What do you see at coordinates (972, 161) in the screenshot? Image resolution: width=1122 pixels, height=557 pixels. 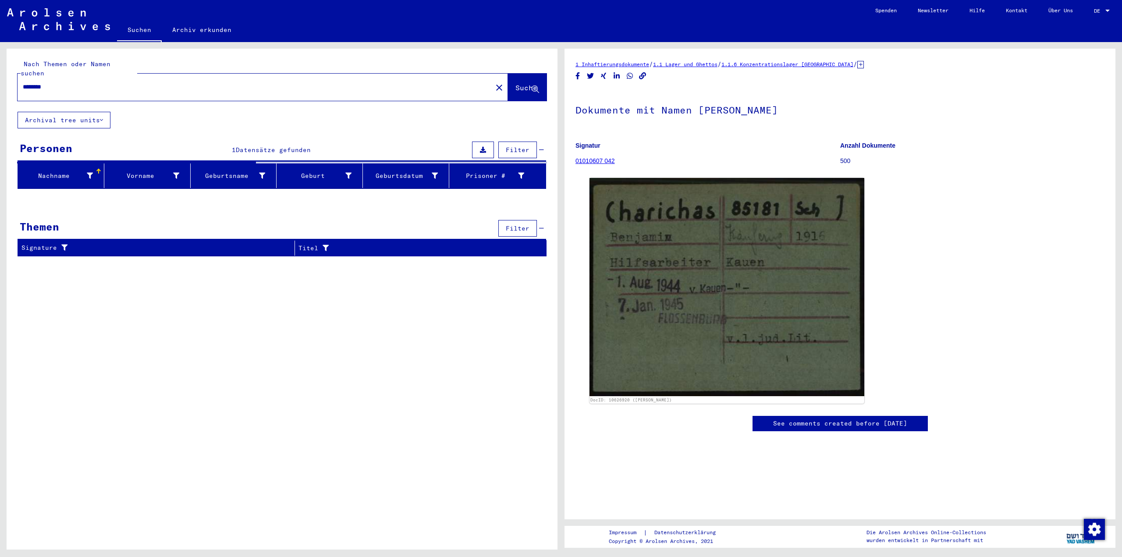 I see `p: 500` at bounding box center [972, 161].